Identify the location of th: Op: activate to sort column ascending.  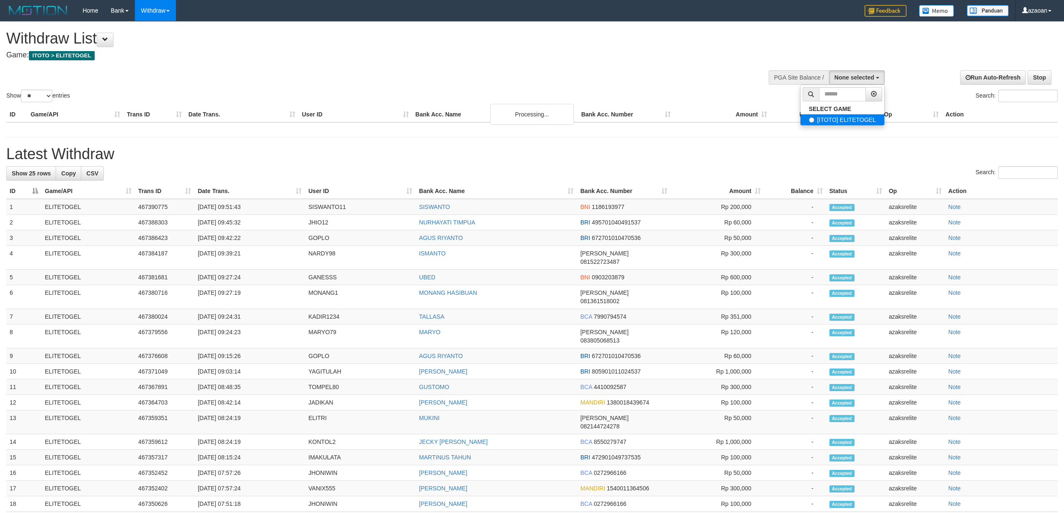
(915, 191).